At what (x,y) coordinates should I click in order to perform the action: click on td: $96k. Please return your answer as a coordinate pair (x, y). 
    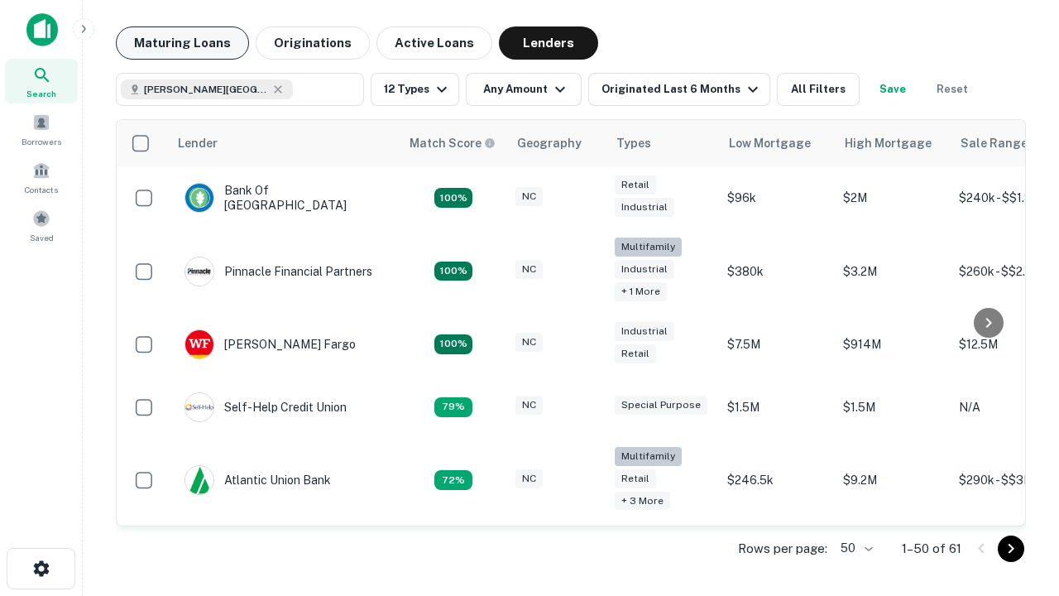
    Looking at the image, I should click on (777, 198).